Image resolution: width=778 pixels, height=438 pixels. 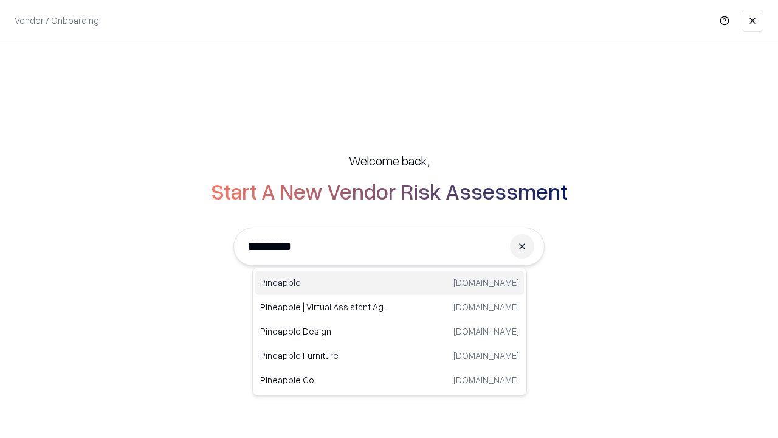 I want to click on div: Suggestions, so click(x=390, y=331).